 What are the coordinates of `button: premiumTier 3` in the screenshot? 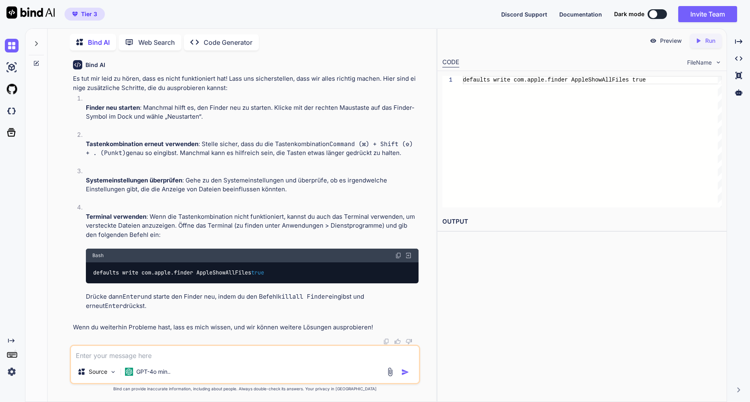 It's located at (85, 14).